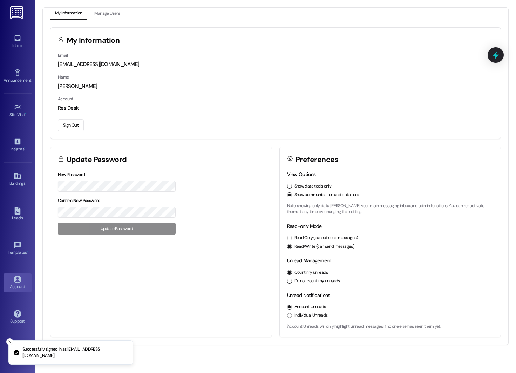 The height and width of the screenshot is (373, 516). I want to click on label: Count my unreads, so click(312, 273).